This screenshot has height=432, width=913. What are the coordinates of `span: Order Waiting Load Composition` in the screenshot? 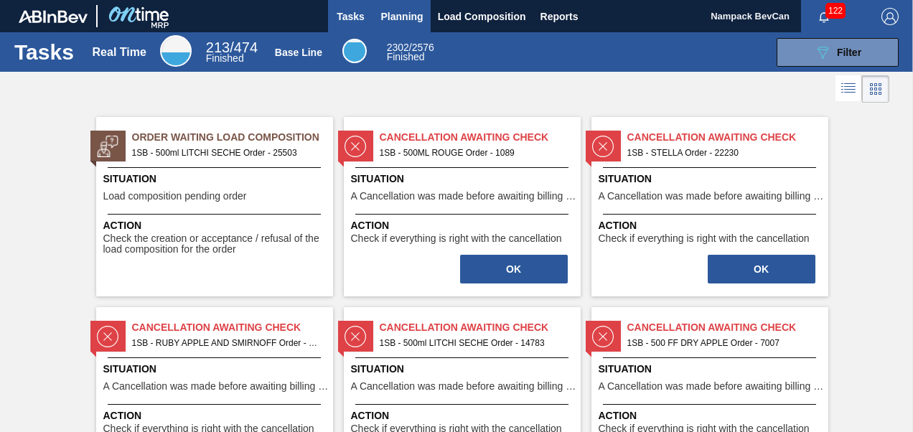 It's located at (233, 137).